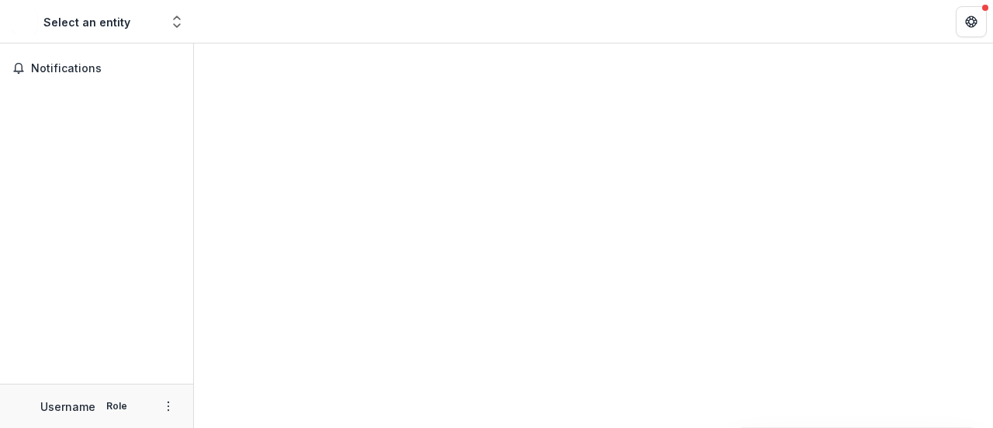 The width and height of the screenshot is (993, 428). Describe the element at coordinates (972, 22) in the screenshot. I see `button: Get Help` at that location.